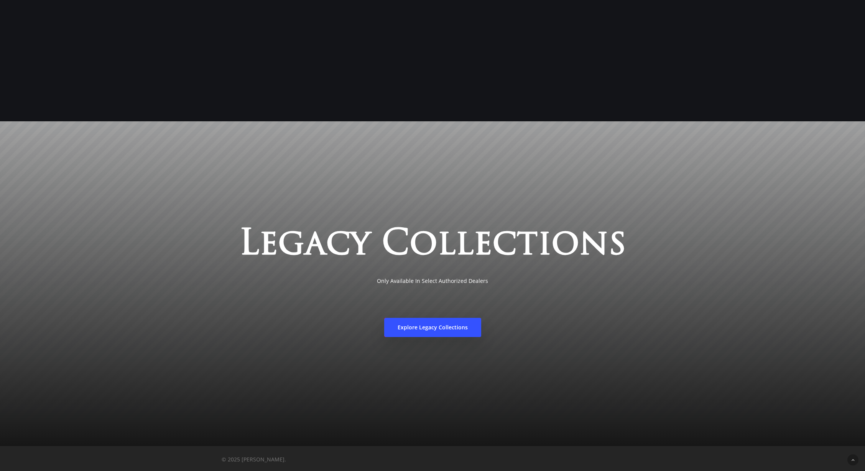 This screenshot has width=865, height=471. I want to click on span: t, so click(527, 245).